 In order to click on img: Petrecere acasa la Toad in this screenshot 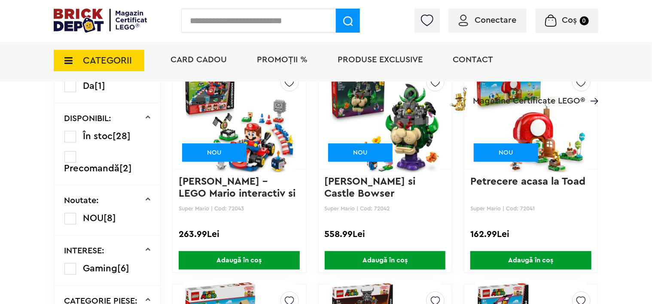, I will do `click(531, 118)`.